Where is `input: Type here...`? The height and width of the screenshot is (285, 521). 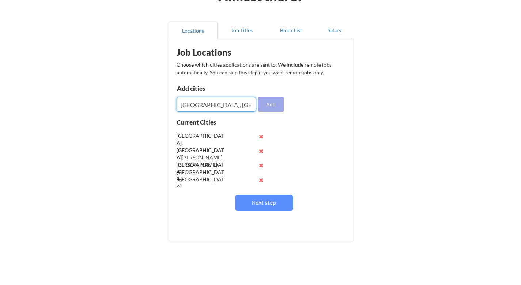 input: Type here... is located at coordinates (216, 104).